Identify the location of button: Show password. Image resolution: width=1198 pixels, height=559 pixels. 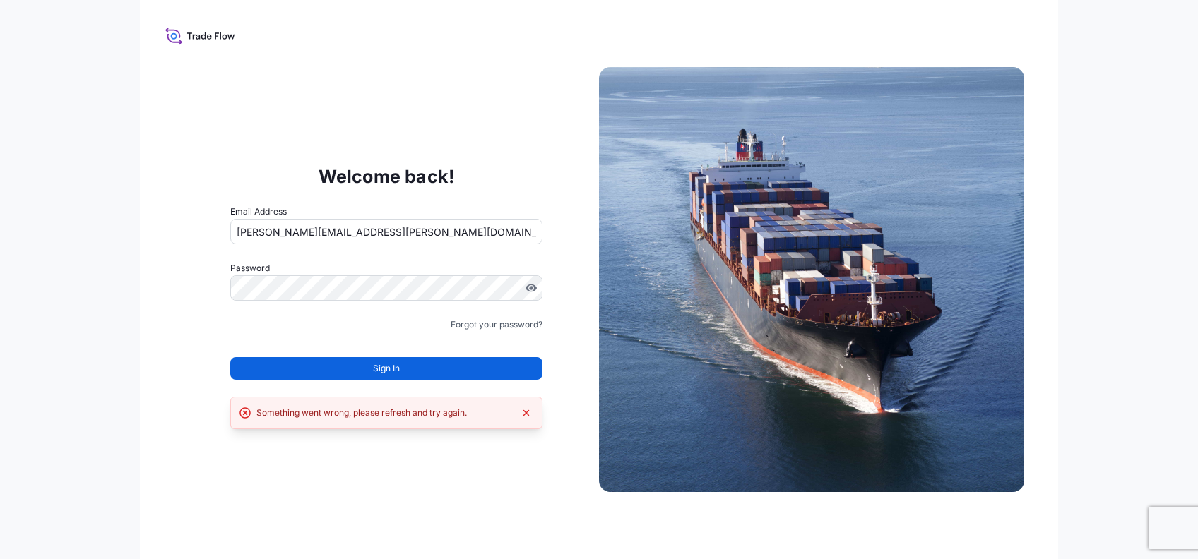
(531, 288).